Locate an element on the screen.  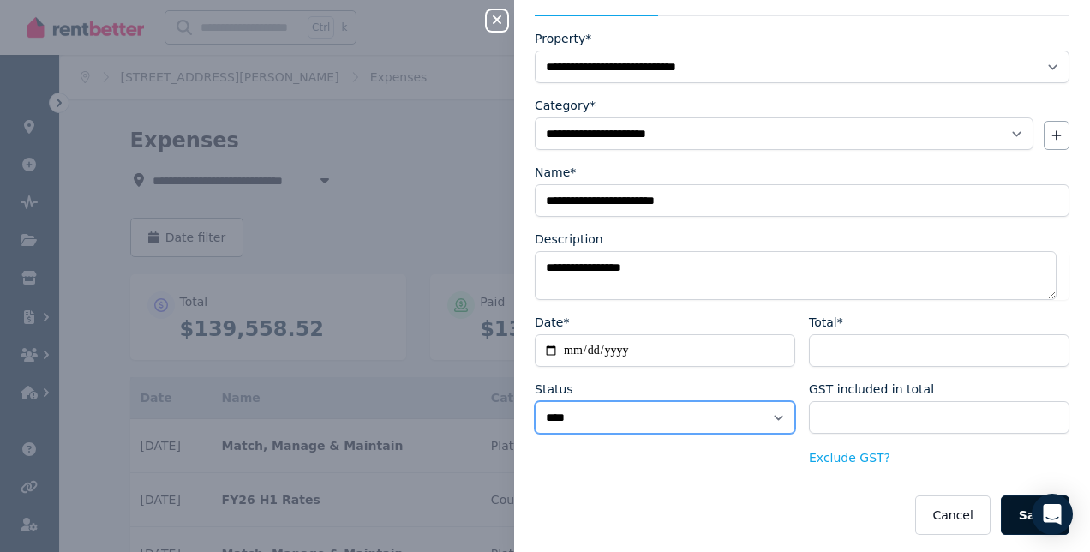
label: GST included in total is located at coordinates (872, 389).